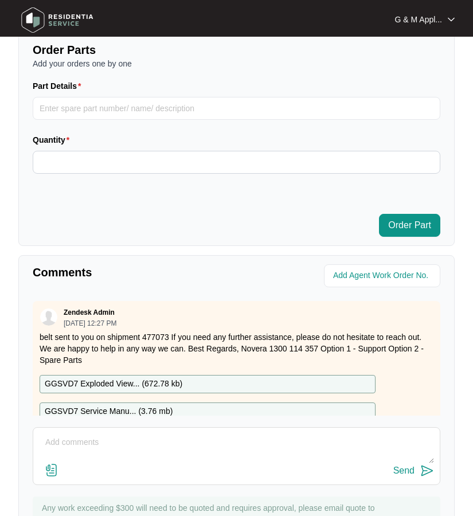 Image resolution: width=473 pixels, height=516 pixels. I want to click on img: dropdown arrow, so click(451, 19).